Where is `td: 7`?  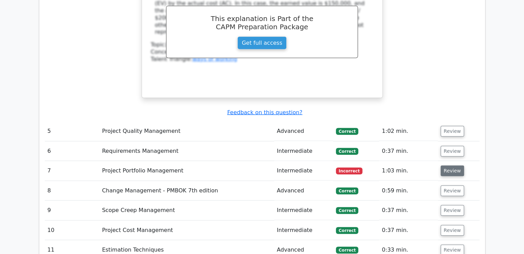 td: 7 is located at coordinates (72, 171).